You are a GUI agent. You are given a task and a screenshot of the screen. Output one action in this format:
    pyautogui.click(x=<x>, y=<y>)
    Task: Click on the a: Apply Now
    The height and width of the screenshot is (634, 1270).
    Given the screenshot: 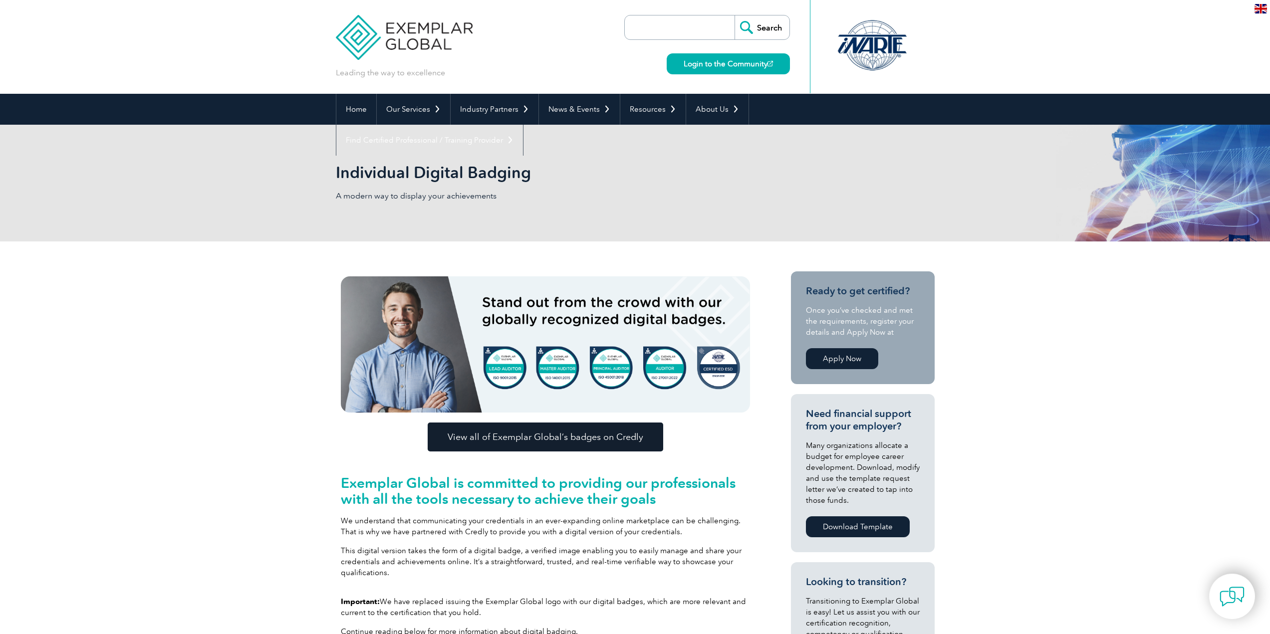 What is the action you would take?
    pyautogui.click(x=842, y=359)
    